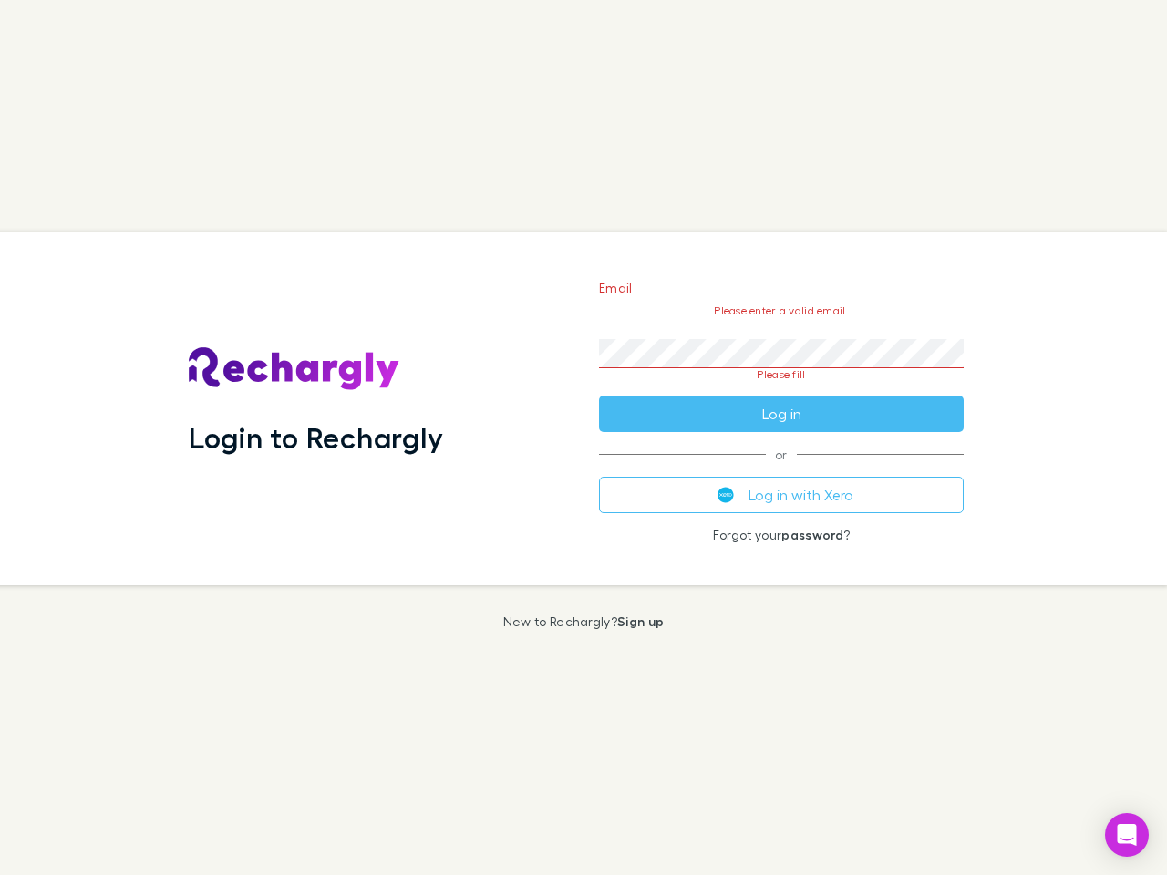 The height and width of the screenshot is (875, 1167). Describe the element at coordinates (781, 375) in the screenshot. I see `p: Please fill` at that location.